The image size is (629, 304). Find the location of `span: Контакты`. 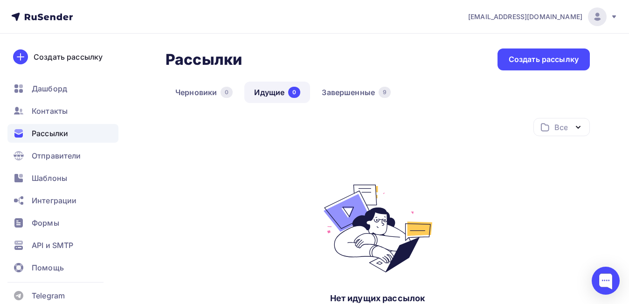

span: Контакты is located at coordinates (49, 111).